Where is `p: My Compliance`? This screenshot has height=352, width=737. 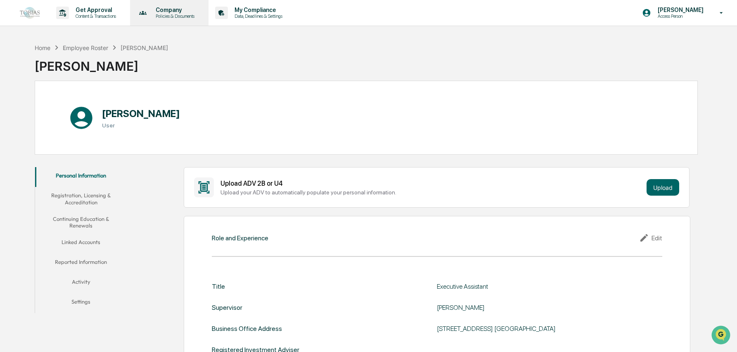
p: My Compliance is located at coordinates (257, 10).